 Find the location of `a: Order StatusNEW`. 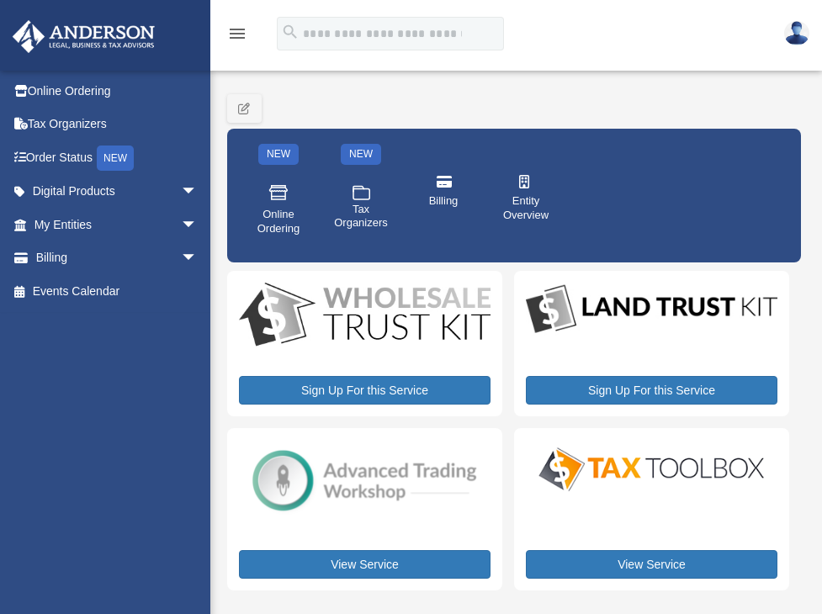

a: Order StatusNEW is located at coordinates (117, 157).